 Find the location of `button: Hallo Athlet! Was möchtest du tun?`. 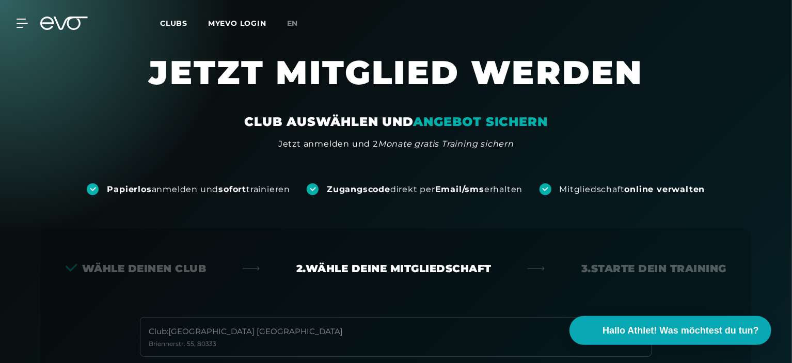

button: Hallo Athlet! Was möchtest du tun? is located at coordinates (670, 330).